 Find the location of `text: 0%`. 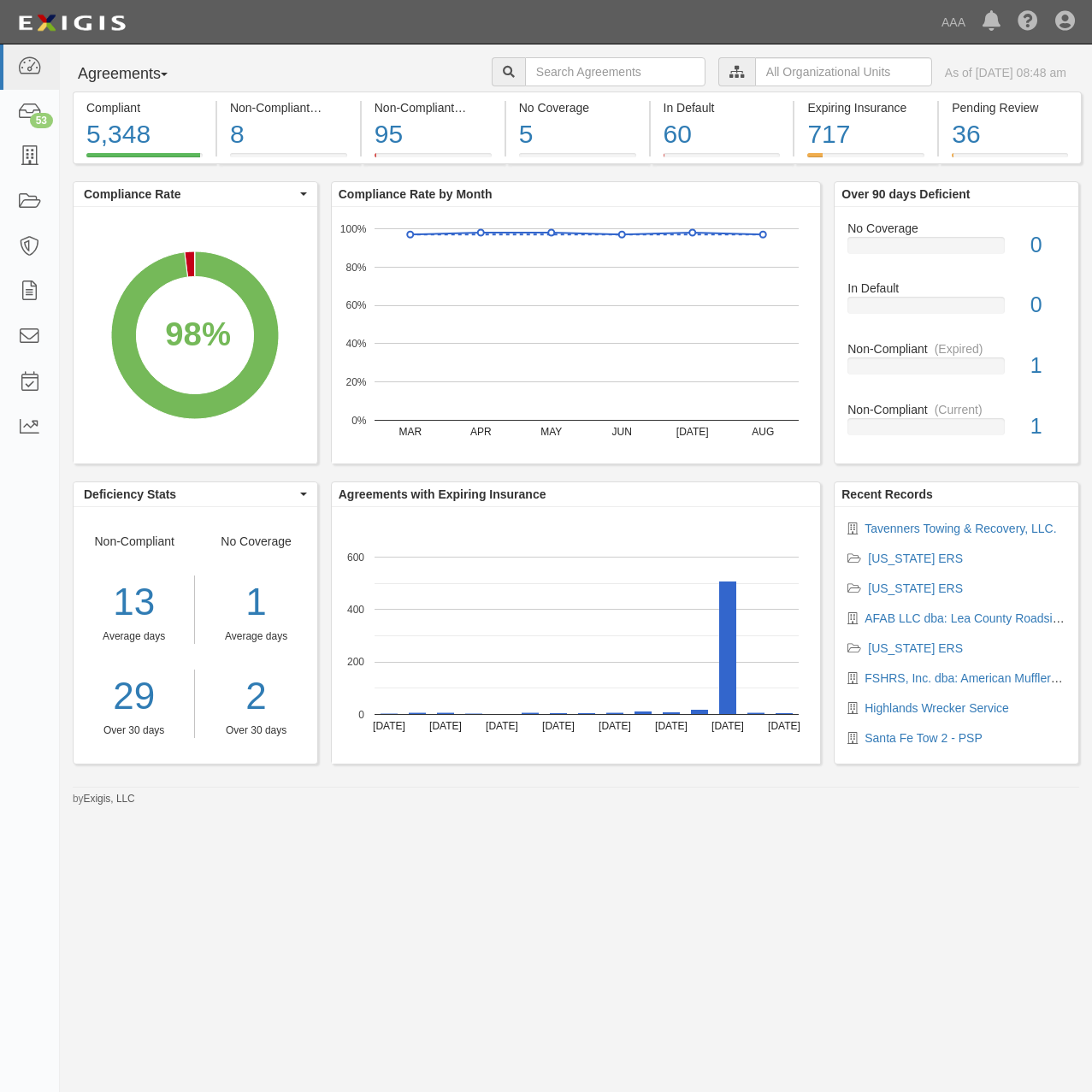

text: 0% is located at coordinates (359, 420).